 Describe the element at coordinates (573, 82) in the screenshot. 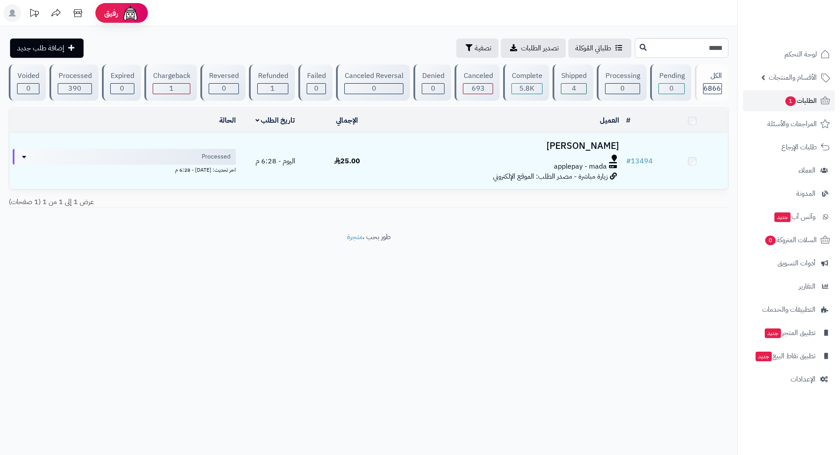

I see `a: Shipped 4` at that location.